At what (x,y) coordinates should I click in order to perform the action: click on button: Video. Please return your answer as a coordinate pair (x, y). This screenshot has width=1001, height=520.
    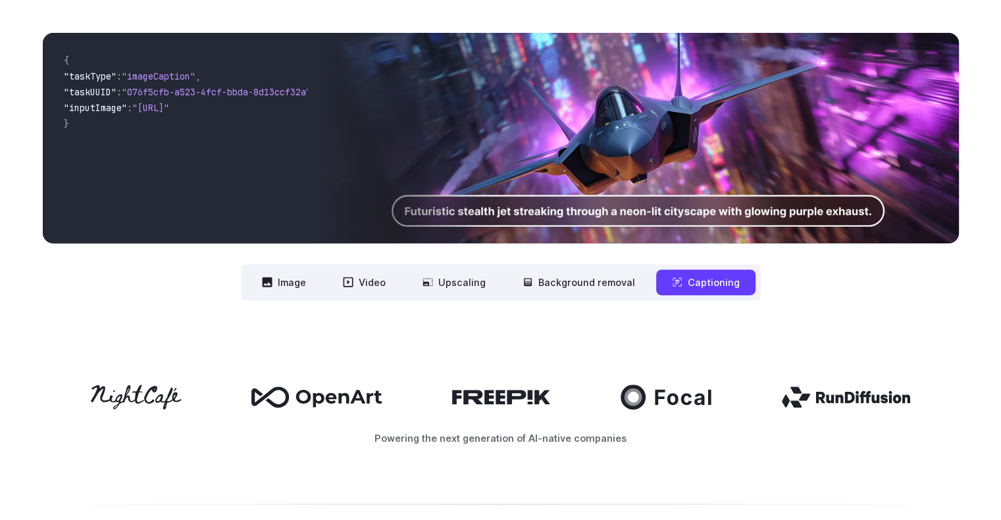
    Looking at the image, I should click on (364, 282).